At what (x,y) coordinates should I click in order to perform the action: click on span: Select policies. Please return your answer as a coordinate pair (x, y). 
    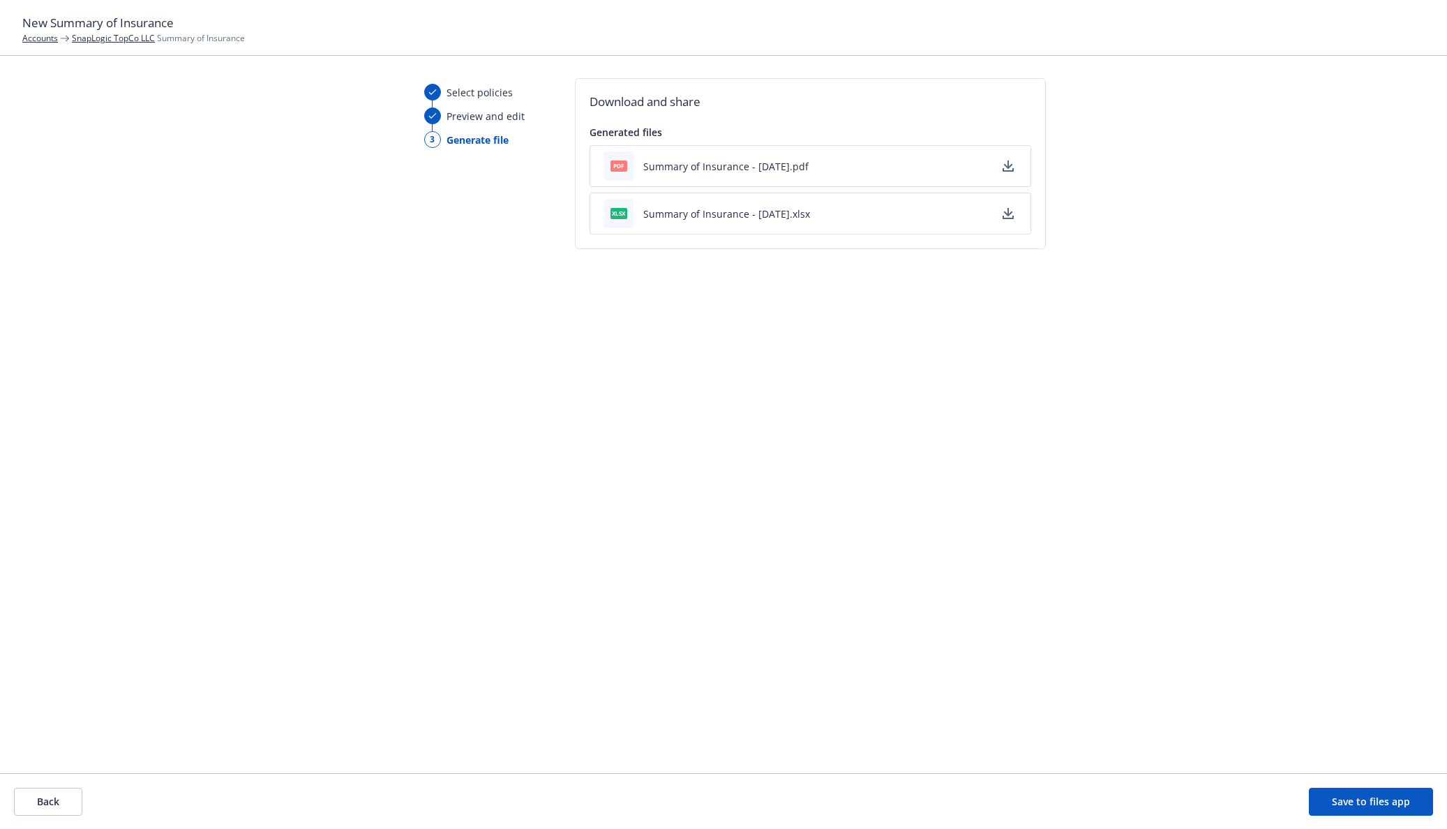
    Looking at the image, I should click on (479, 92).